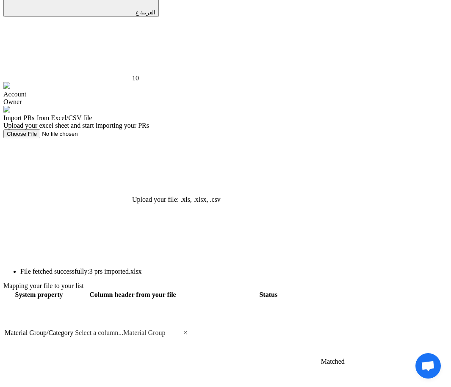  I want to click on span: File fetched successfully:, so click(55, 271).